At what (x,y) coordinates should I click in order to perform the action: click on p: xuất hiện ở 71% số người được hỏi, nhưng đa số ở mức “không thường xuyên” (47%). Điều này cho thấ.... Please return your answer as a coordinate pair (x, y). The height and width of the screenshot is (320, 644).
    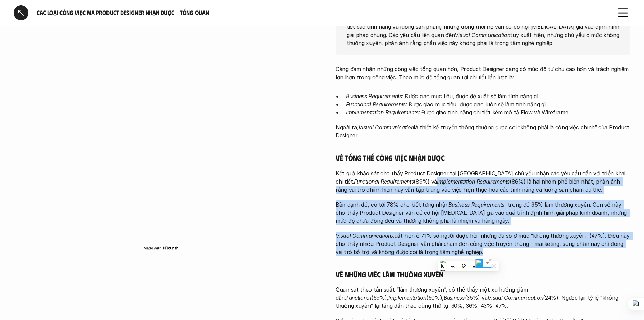
    Looking at the image, I should click on (483, 243).